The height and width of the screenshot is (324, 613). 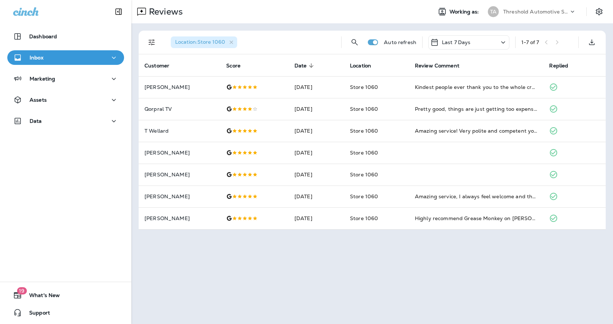 What do you see at coordinates (66, 313) in the screenshot?
I see `button: Support` at bounding box center [66, 313].